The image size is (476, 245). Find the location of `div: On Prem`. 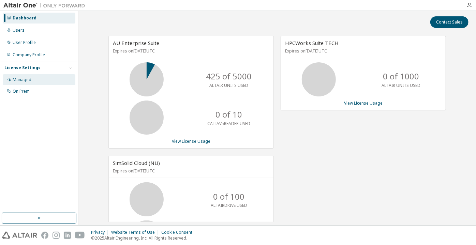

div: On Prem is located at coordinates (21, 91).